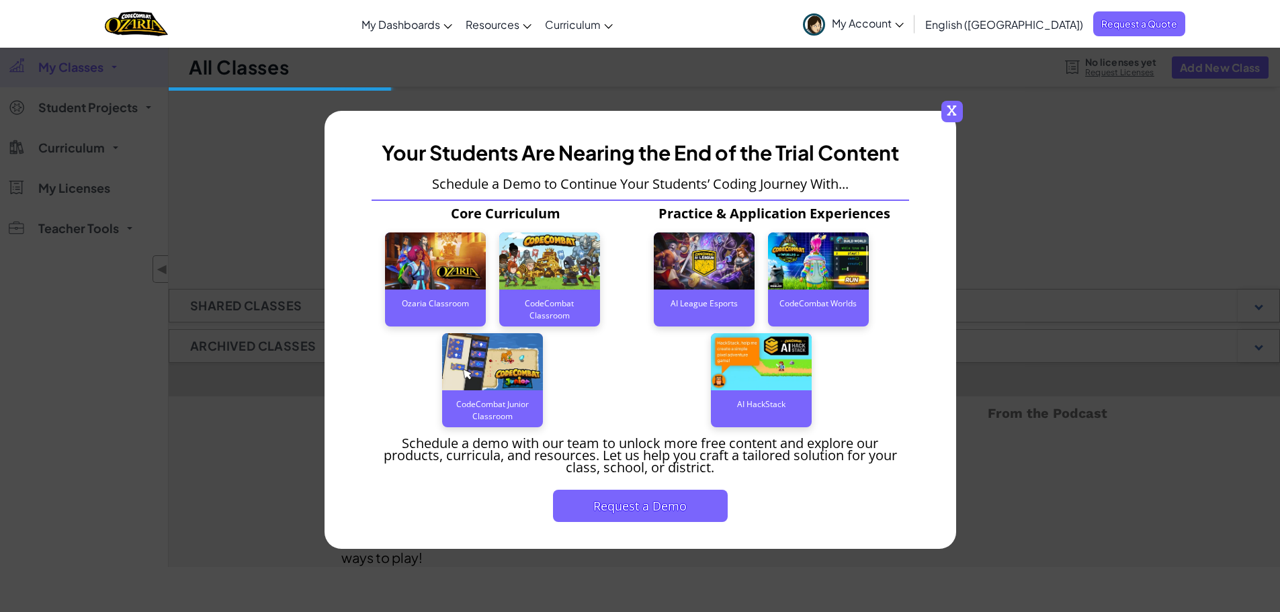  I want to click on a: My Account, so click(853, 24).